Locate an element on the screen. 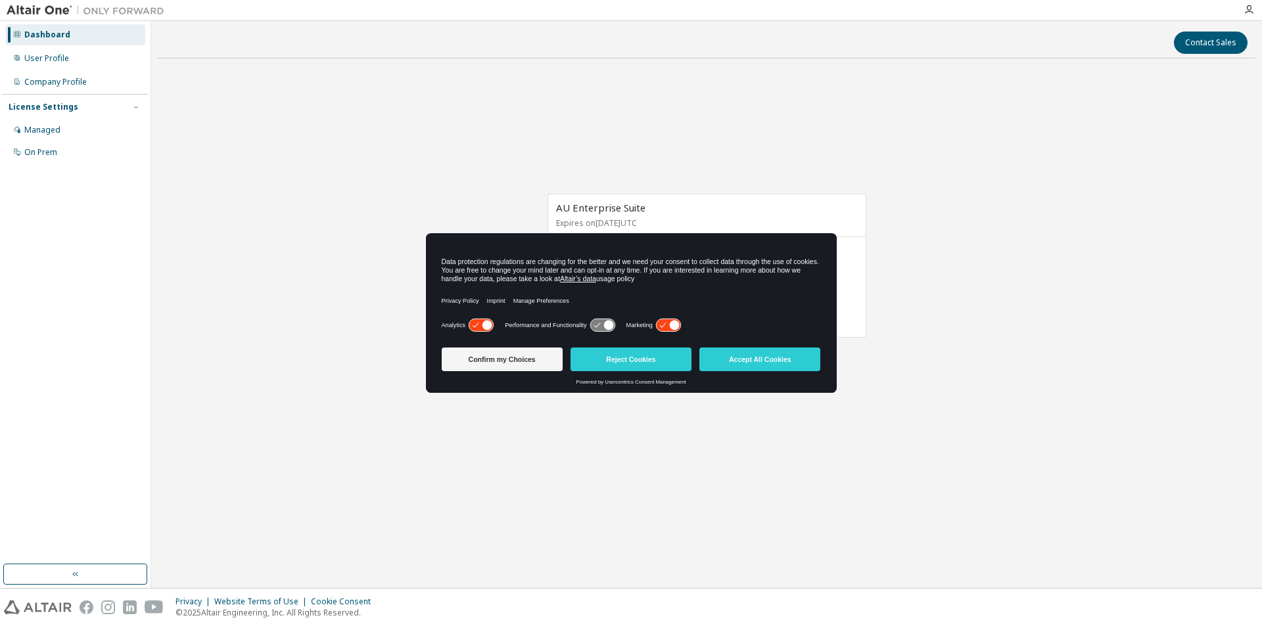  img: facebook.svg is located at coordinates (86, 607).